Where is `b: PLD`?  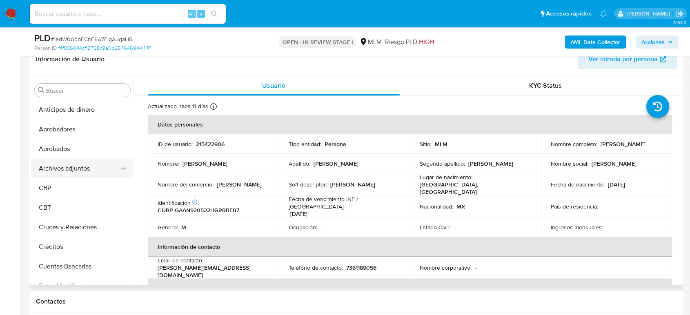 b: PLD is located at coordinates (42, 38).